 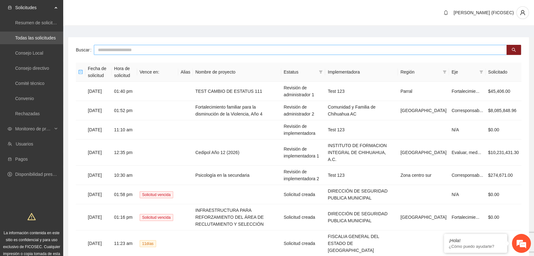 What do you see at coordinates (503, 72) in the screenshot?
I see `th: Solicitado` at bounding box center [503, 72].